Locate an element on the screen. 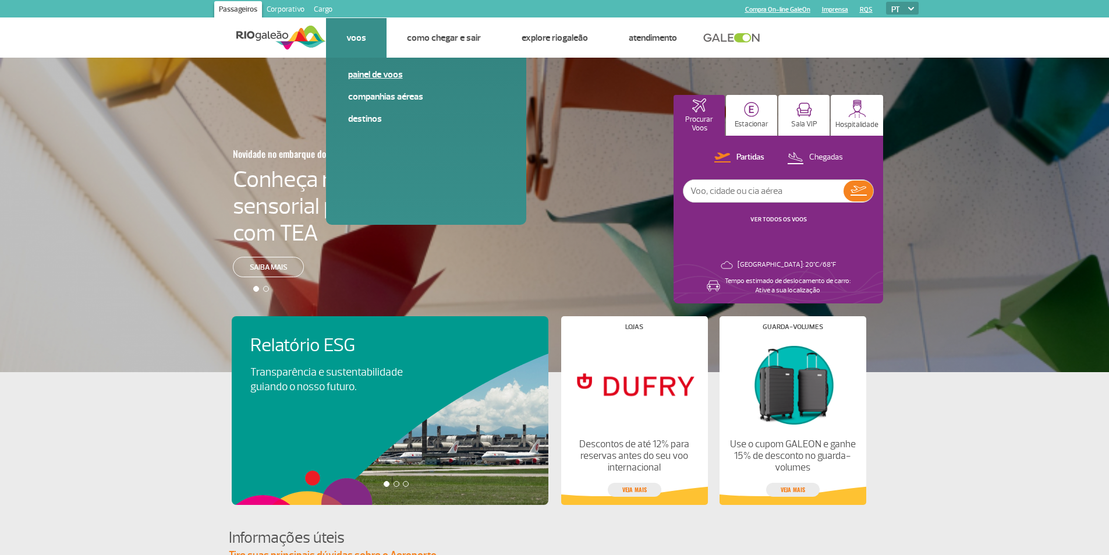 Image resolution: width=1109 pixels, height=555 pixels. p: Transparência e sustentabilidade guiando o nosso futuro. is located at coordinates (333, 379).